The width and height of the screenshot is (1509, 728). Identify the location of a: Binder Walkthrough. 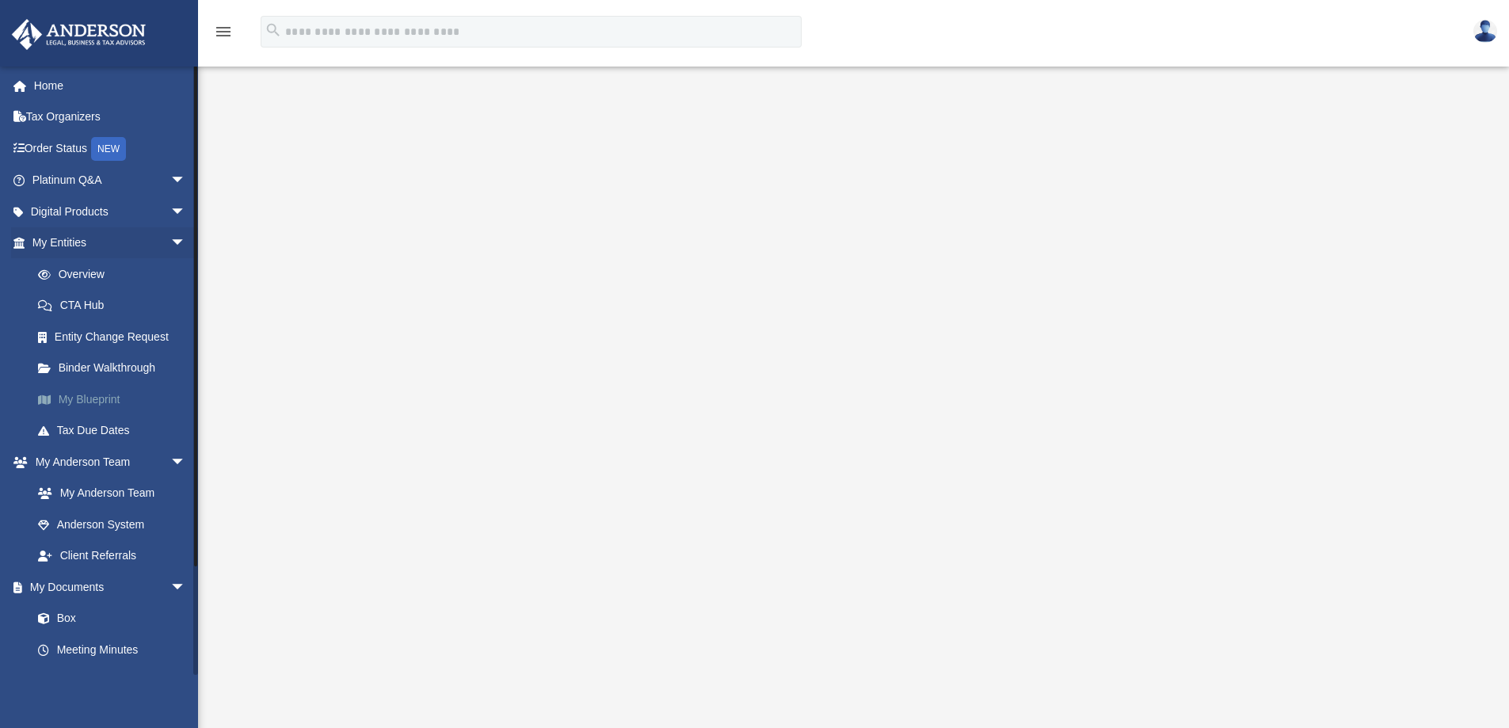
(116, 368).